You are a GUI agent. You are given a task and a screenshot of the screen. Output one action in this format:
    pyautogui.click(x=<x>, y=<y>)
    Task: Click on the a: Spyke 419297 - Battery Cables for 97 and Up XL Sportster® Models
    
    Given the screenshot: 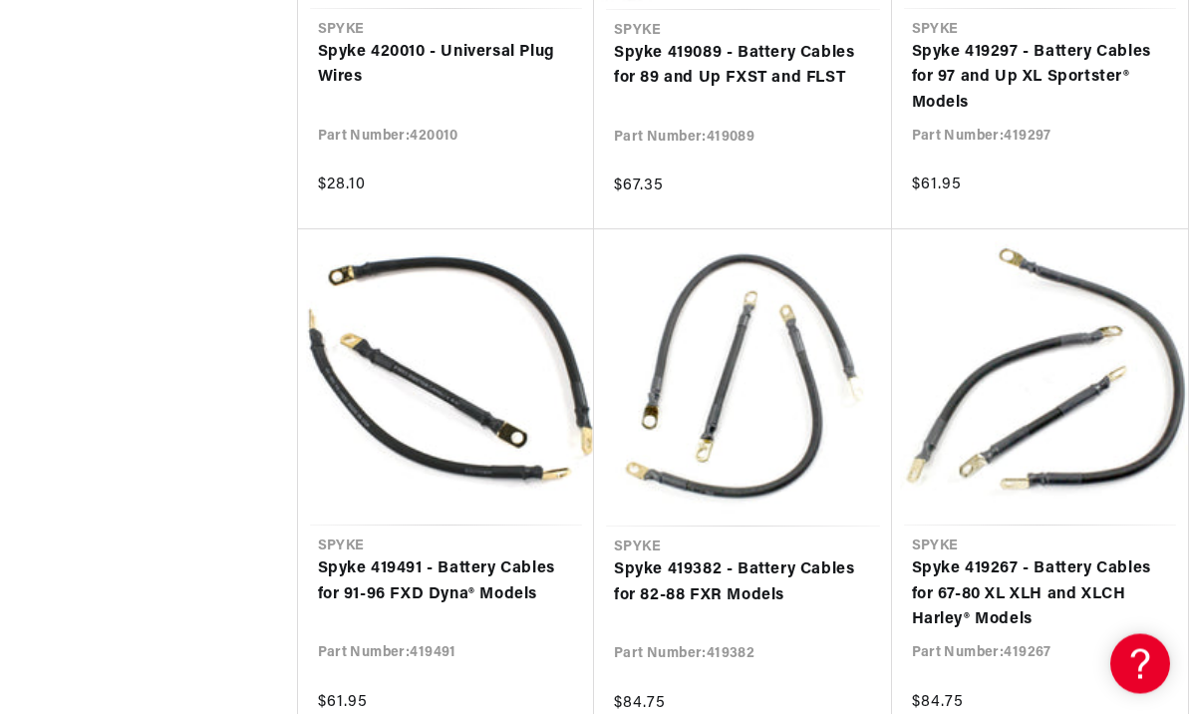 What is the action you would take?
    pyautogui.click(x=1041, y=79)
    